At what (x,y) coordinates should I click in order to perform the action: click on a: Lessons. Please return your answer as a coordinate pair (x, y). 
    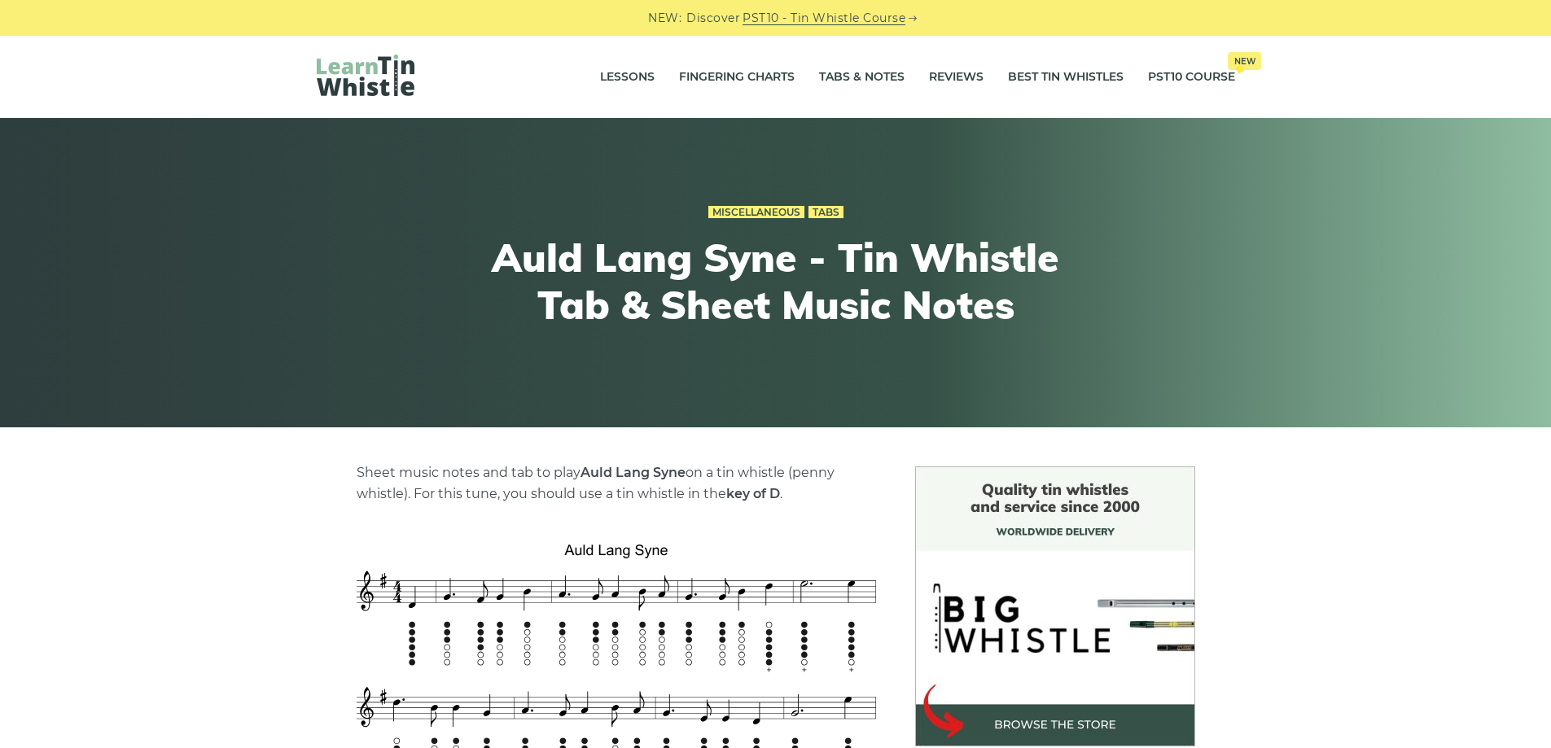
    Looking at the image, I should click on (627, 77).